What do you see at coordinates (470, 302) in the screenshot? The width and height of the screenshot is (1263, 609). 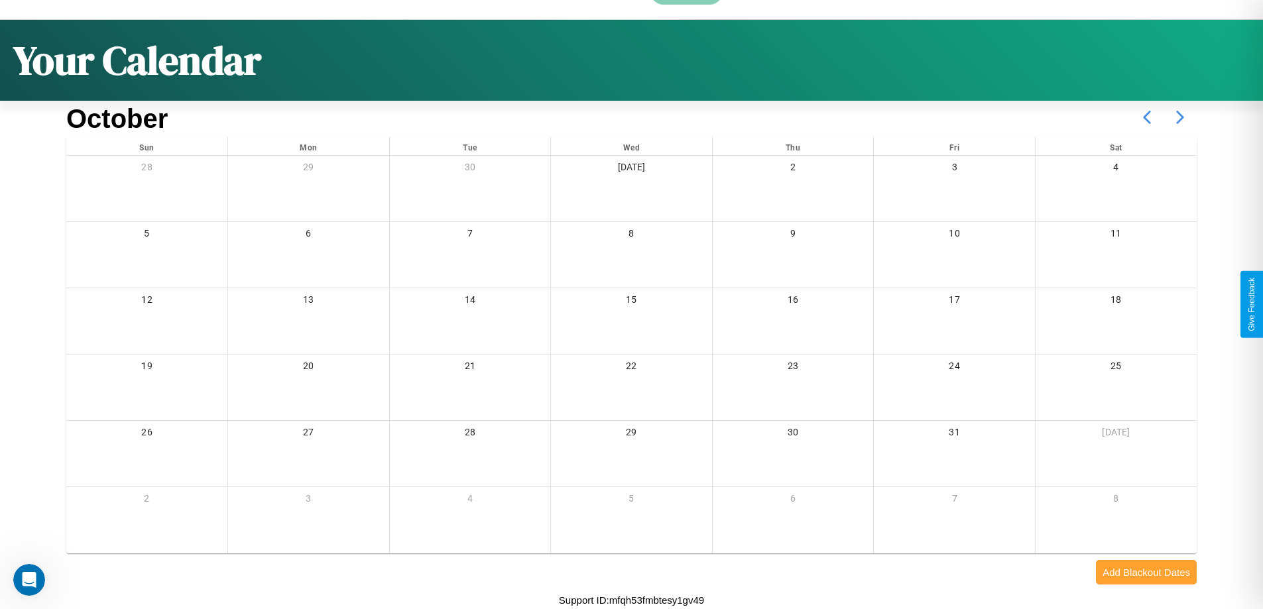 I see `div: 14` at bounding box center [470, 302].